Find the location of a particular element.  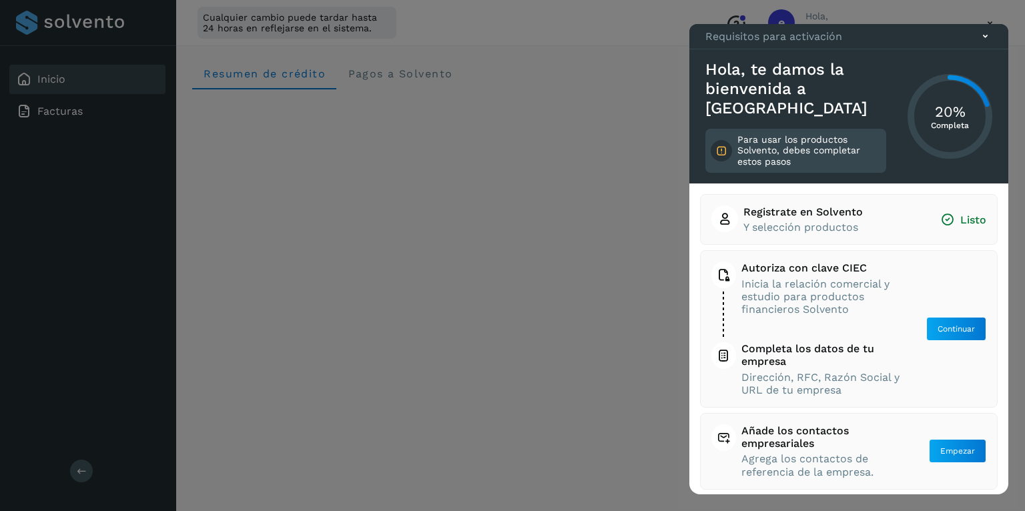

span: Empezar is located at coordinates (957, 451).